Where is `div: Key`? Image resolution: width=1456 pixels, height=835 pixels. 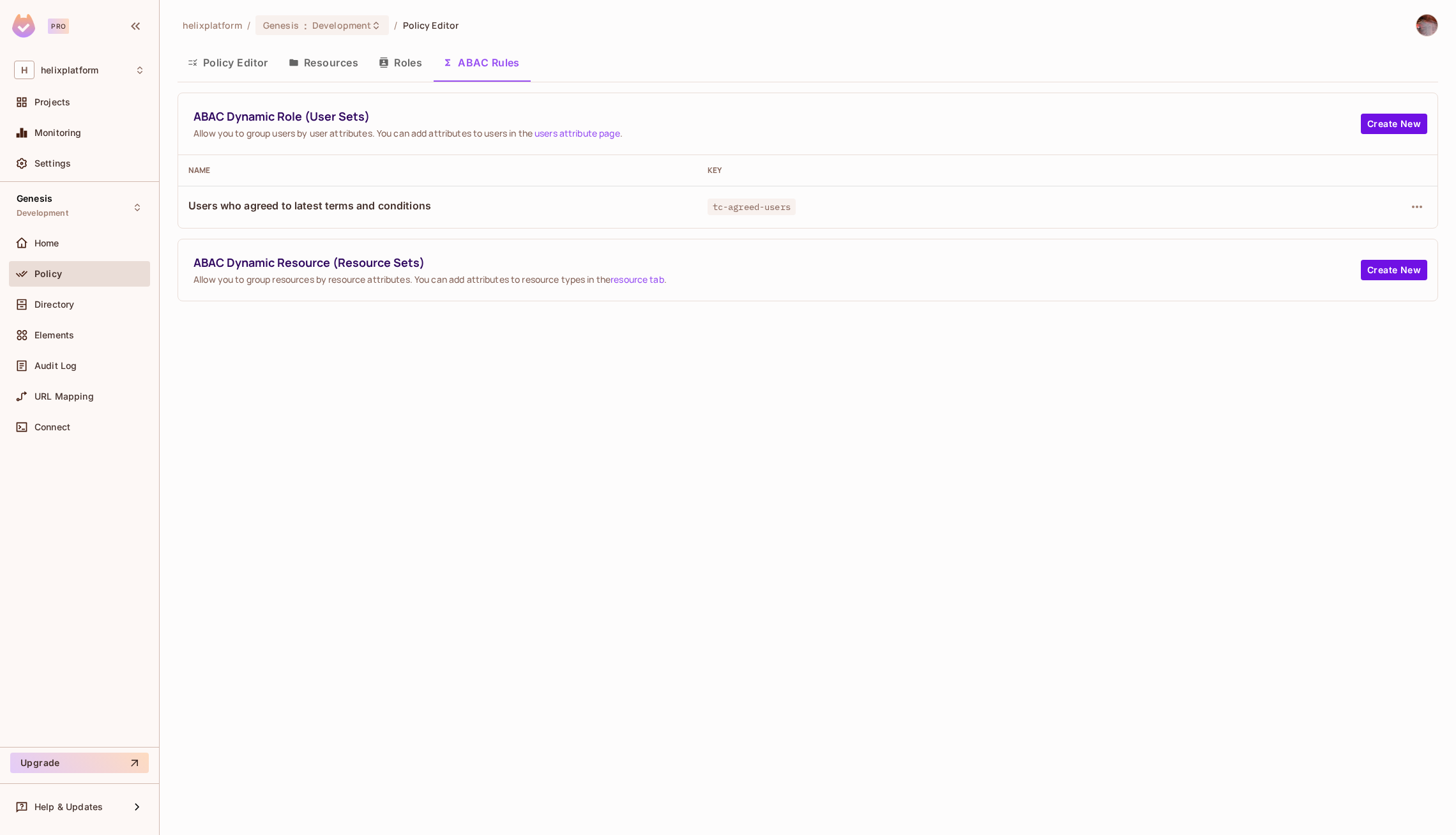
div: Key is located at coordinates (956, 171).